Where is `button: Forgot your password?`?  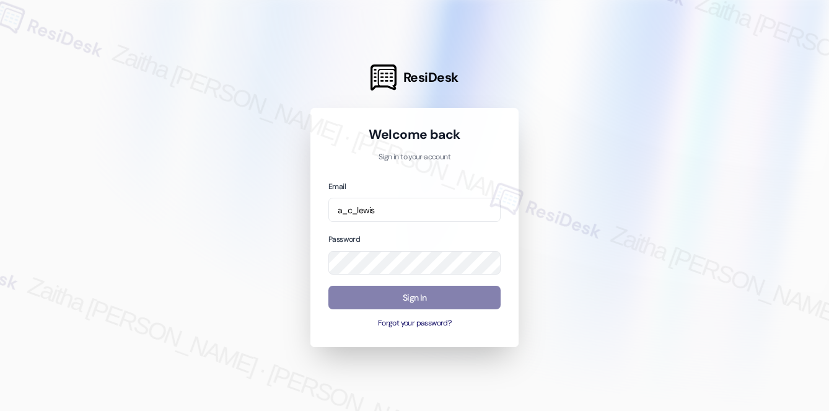
button: Forgot your password? is located at coordinates (414, 323).